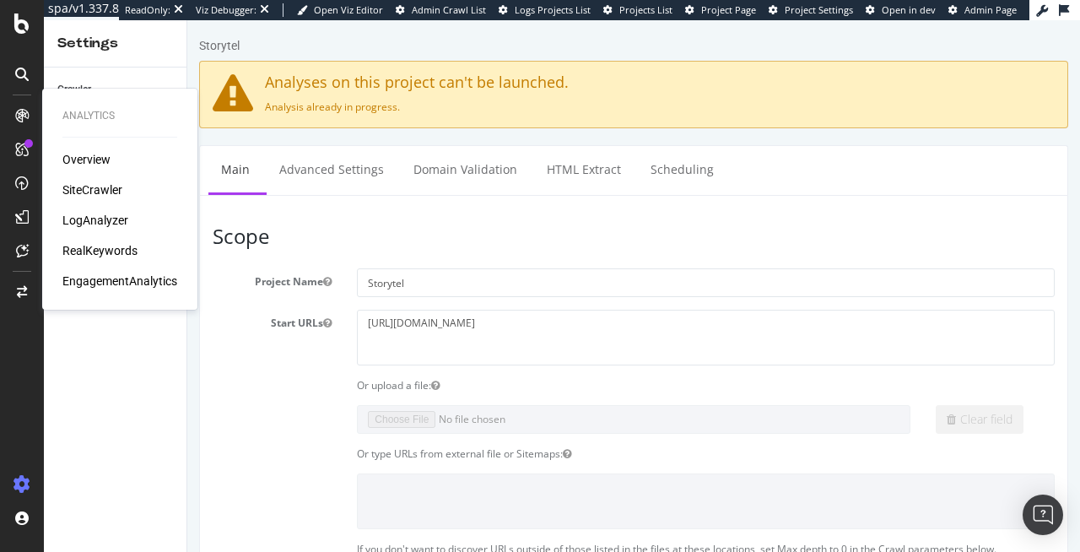 Image resolution: width=1080 pixels, height=552 pixels. What do you see at coordinates (819, 9) in the screenshot?
I see `span: Project Settings` at bounding box center [819, 9].